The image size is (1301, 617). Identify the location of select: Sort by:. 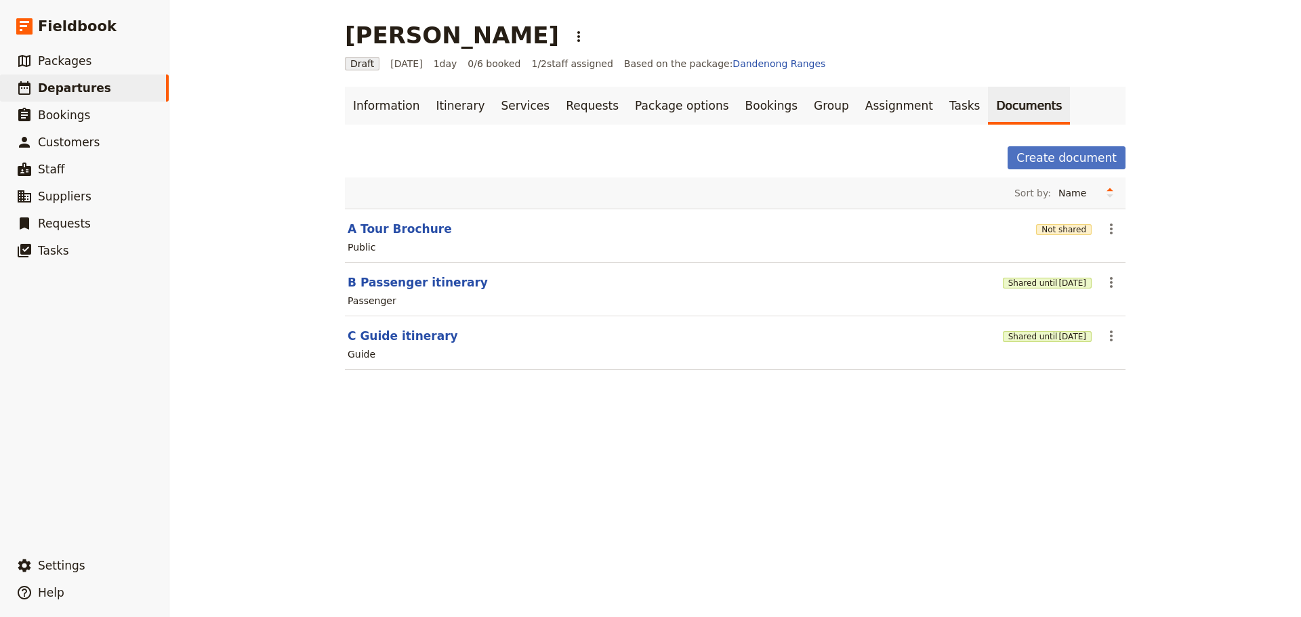
(1076, 193).